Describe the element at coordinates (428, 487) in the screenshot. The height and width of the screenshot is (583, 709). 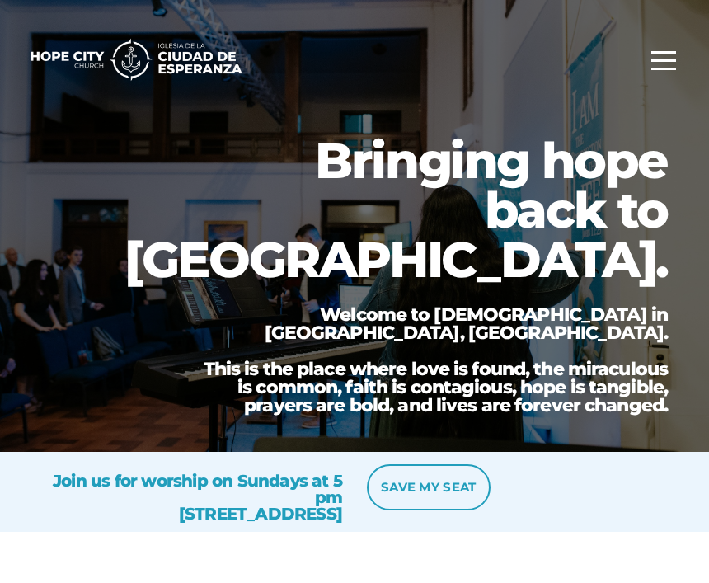
I see `a: save my seat` at that location.